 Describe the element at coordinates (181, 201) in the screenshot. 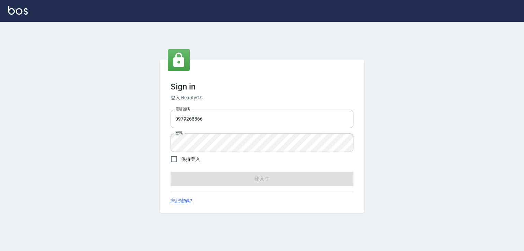

I see `a: 忘記密碼?` at that location.